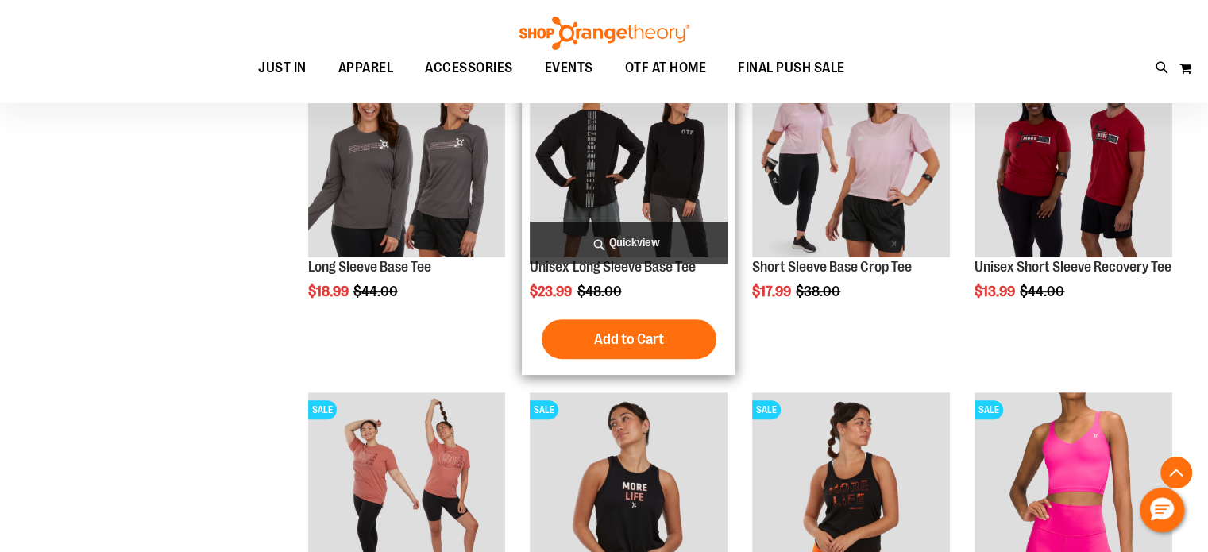 This screenshot has width=1208, height=552. What do you see at coordinates (604, 33) in the screenshot?
I see `img: Shop Orangetheory` at bounding box center [604, 33].